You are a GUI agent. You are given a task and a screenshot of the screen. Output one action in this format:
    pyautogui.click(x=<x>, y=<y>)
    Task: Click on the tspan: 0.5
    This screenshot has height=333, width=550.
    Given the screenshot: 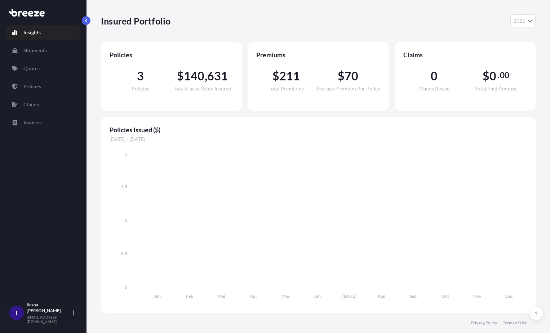 What is the action you would take?
    pyautogui.click(x=124, y=253)
    